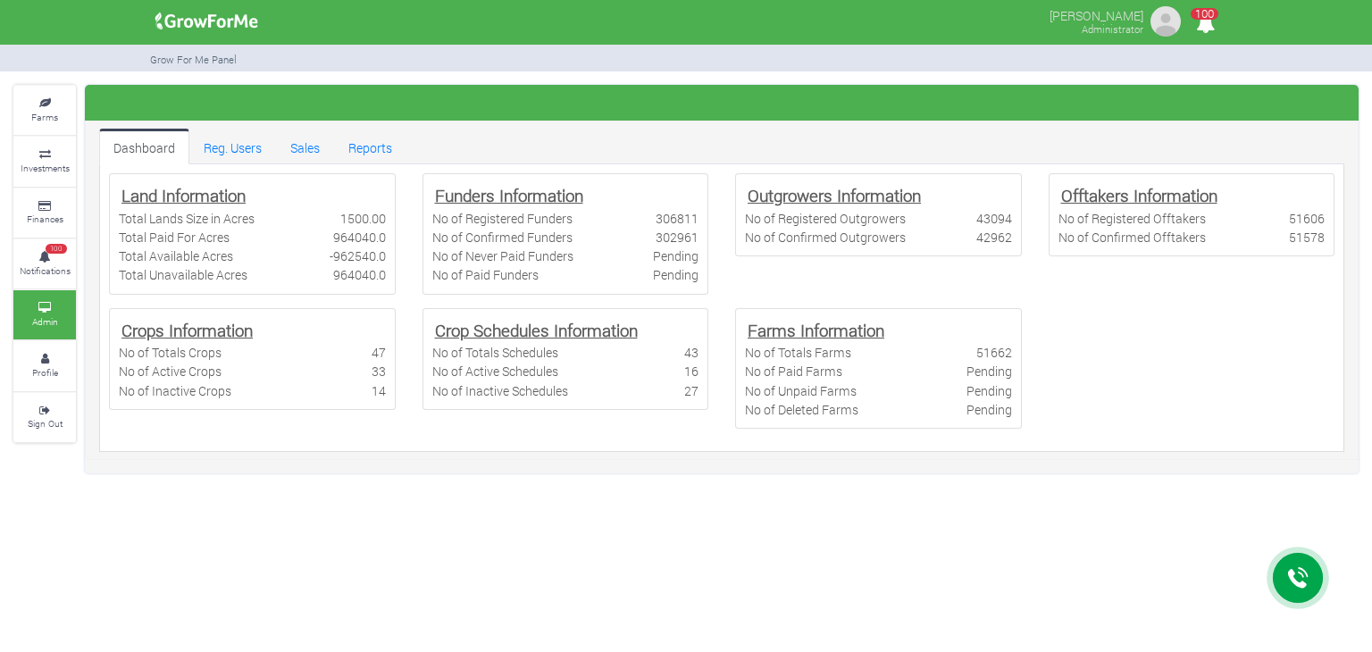 The image size is (1372, 652). Describe the element at coordinates (45, 264) in the screenshot. I see `a: 100 Notifications` at that location.